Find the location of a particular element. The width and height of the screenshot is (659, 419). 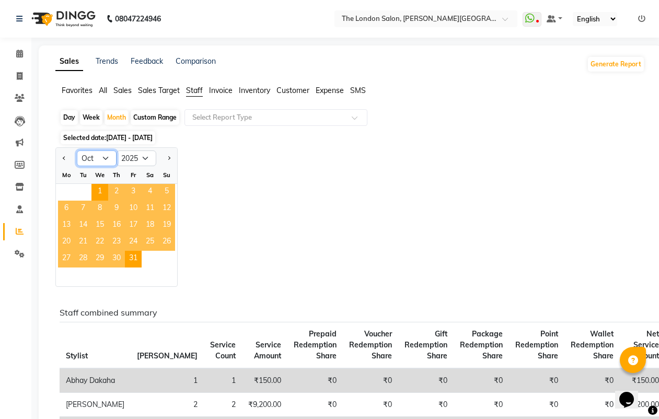

span: 17 is located at coordinates (133, 226).